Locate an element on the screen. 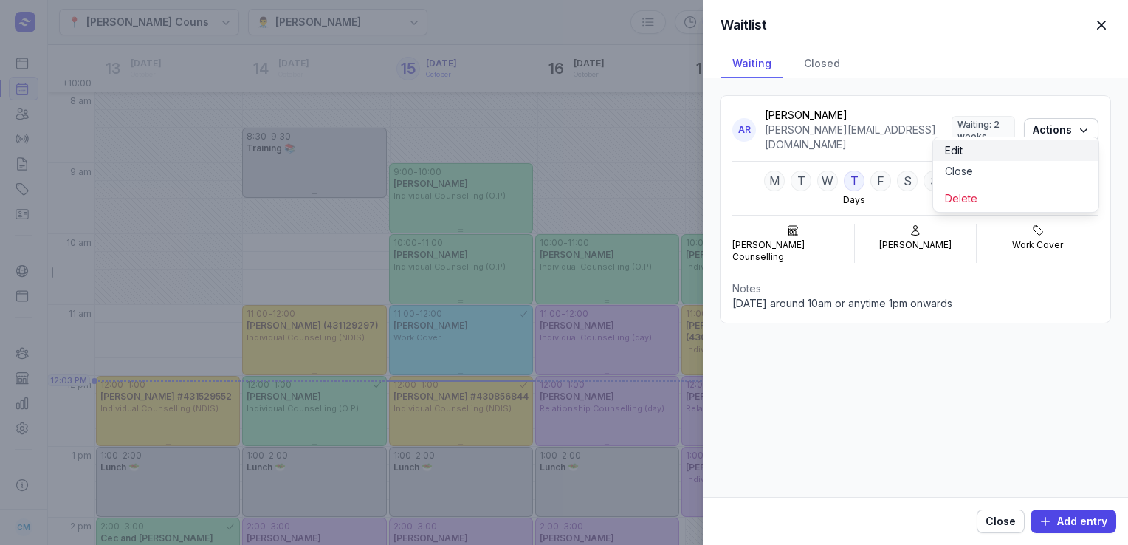 The image size is (1128, 545). div: W is located at coordinates (828, 181).